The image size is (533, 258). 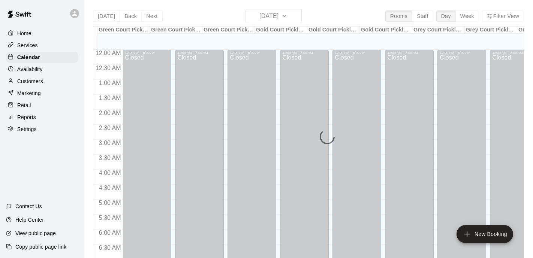 What do you see at coordinates (42, 57) in the screenshot?
I see `a: Calendar` at bounding box center [42, 57].